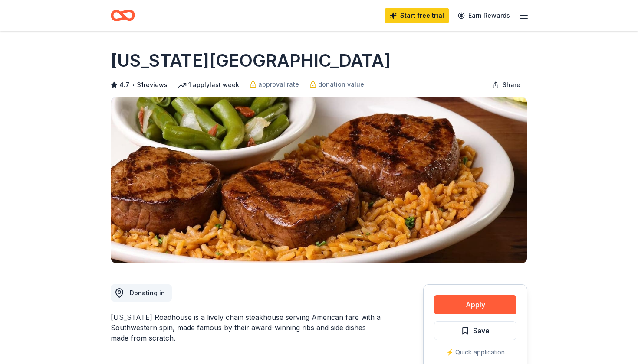 This screenshot has height=364, width=638. Describe the element at coordinates (484, 16) in the screenshot. I see `a: Earn Rewards` at that location.